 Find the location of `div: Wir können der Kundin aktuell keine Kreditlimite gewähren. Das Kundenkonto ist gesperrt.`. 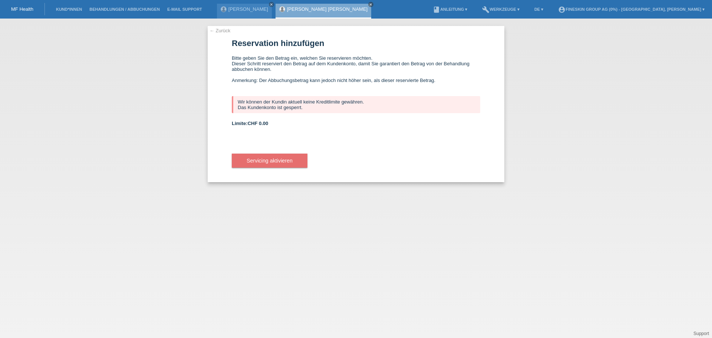

div: Wir können der Kundin aktuell keine Kreditlimite gewähren. Das Kundenkonto ist gesperrt. is located at coordinates (356, 105).